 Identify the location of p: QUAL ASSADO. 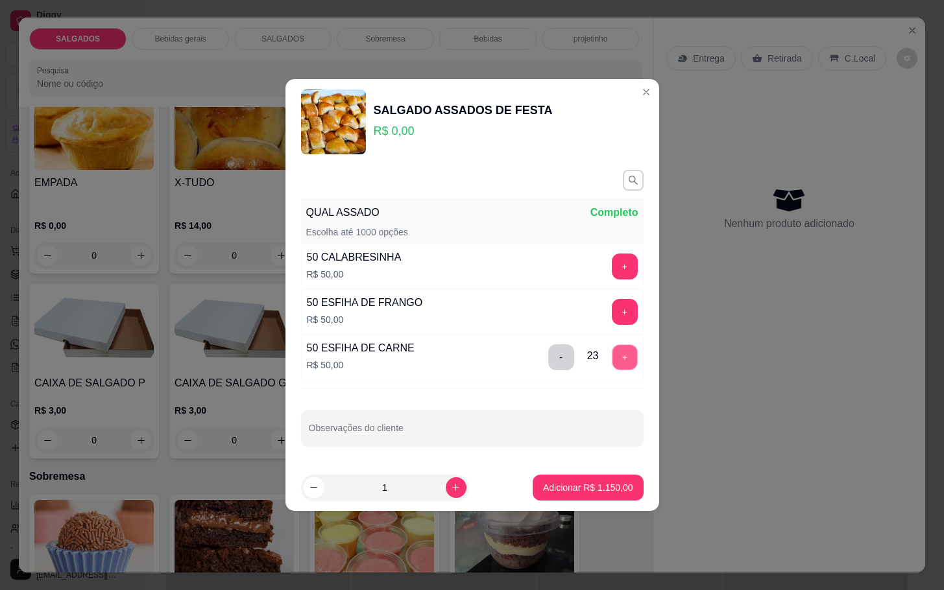
(343, 213).